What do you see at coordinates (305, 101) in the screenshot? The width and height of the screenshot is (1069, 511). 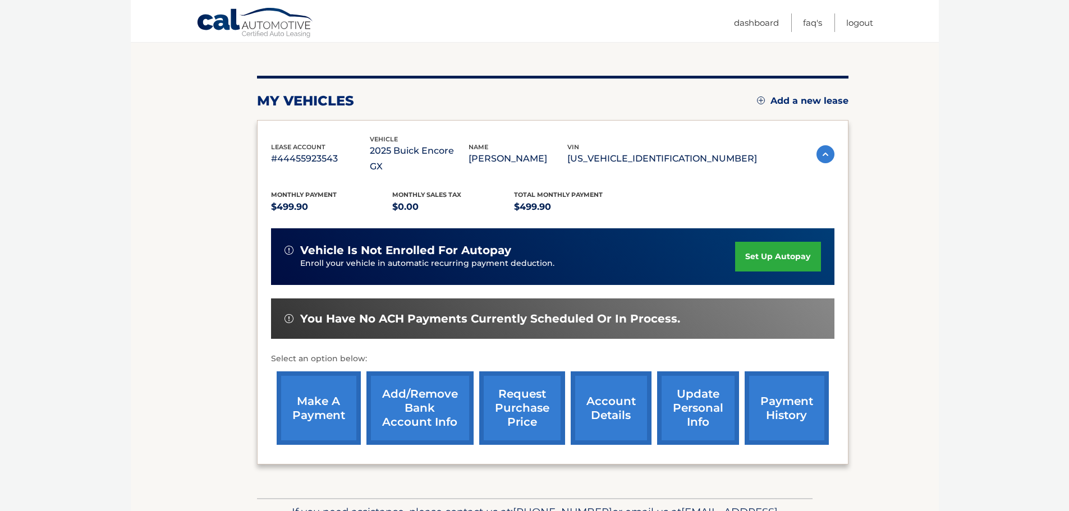 I see `h2: my vehicles` at bounding box center [305, 101].